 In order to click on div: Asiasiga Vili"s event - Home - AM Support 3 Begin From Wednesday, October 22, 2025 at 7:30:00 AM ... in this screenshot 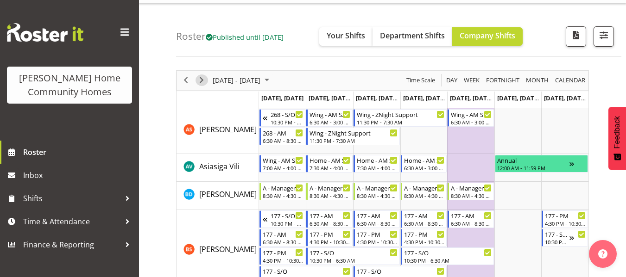, I will do `click(376, 164)`.